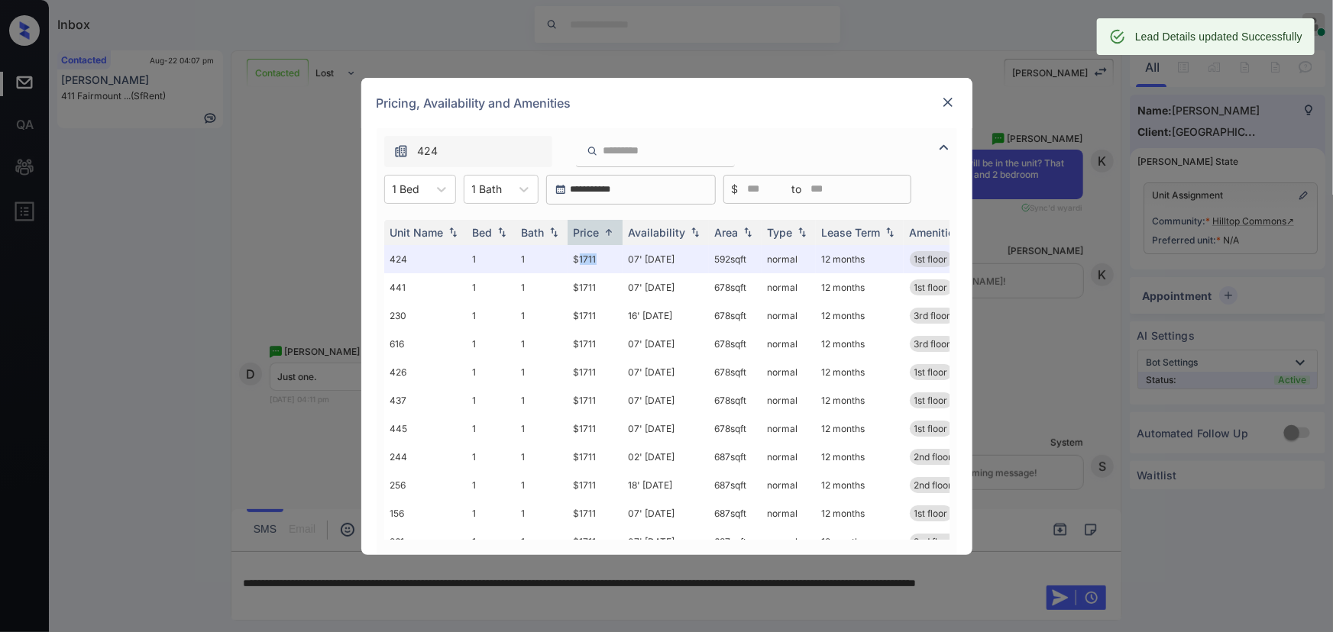 This screenshot has height=632, width=1333. Describe the element at coordinates (425, 287) in the screenshot. I see `td: 441` at that location.